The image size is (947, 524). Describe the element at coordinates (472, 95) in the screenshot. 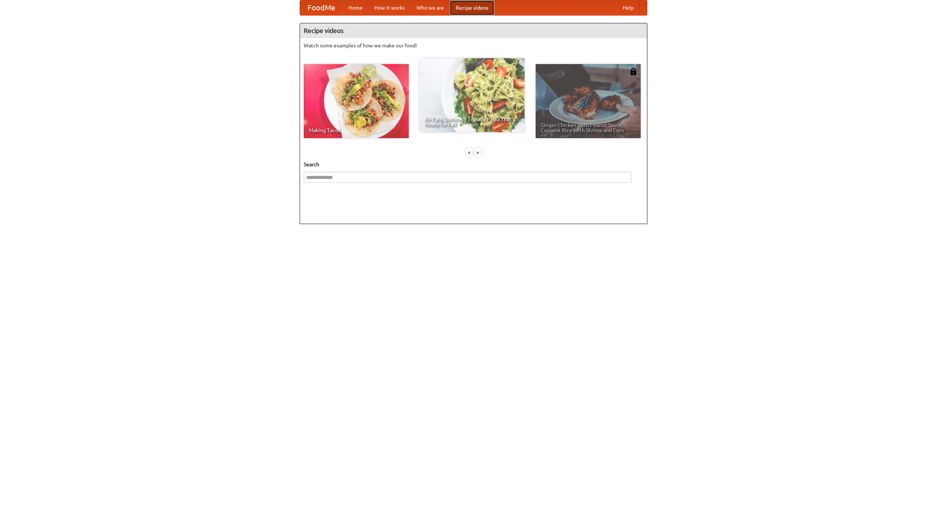

I see `a: An Easy, Summery Tomato Pasta That's Ready for Fall` at that location.